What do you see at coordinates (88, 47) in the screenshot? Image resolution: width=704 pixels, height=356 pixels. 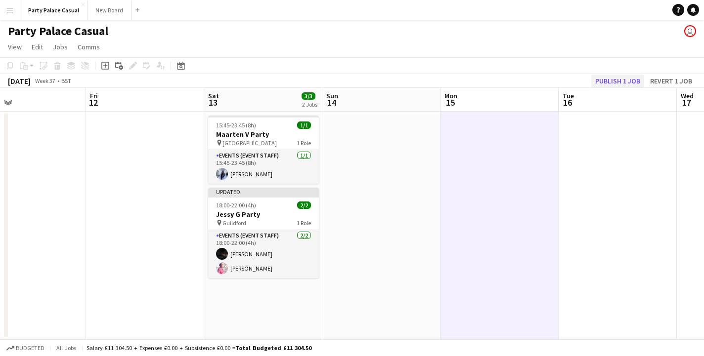 I see `a: Comms` at bounding box center [88, 47].